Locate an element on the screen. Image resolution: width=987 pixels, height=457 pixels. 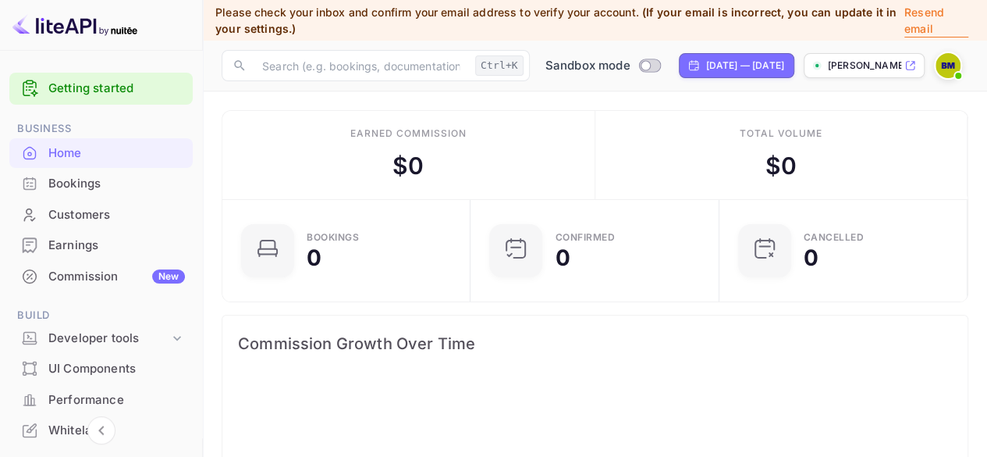
div: Total volume is located at coordinates (780, 133).